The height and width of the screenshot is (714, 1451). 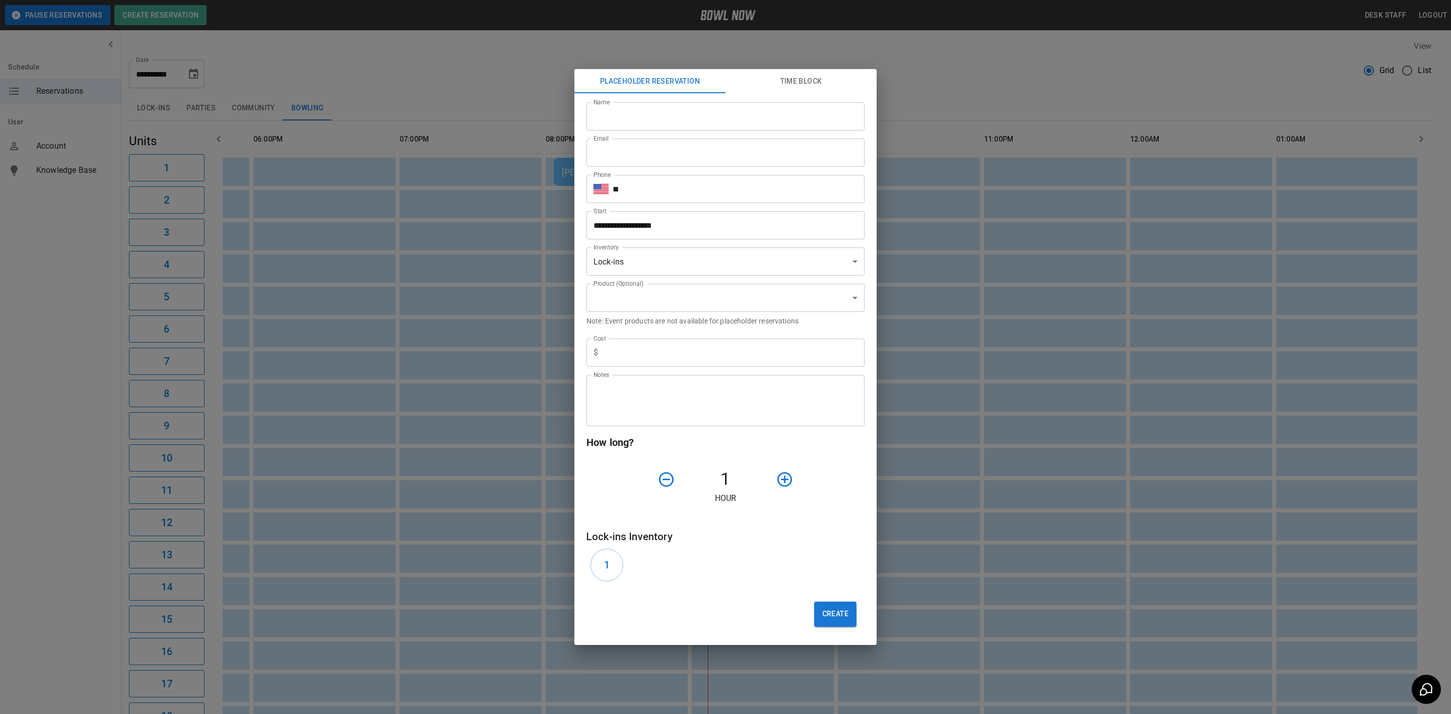 What do you see at coordinates (602, 174) in the screenshot?
I see `label: Phone` at bounding box center [602, 174].